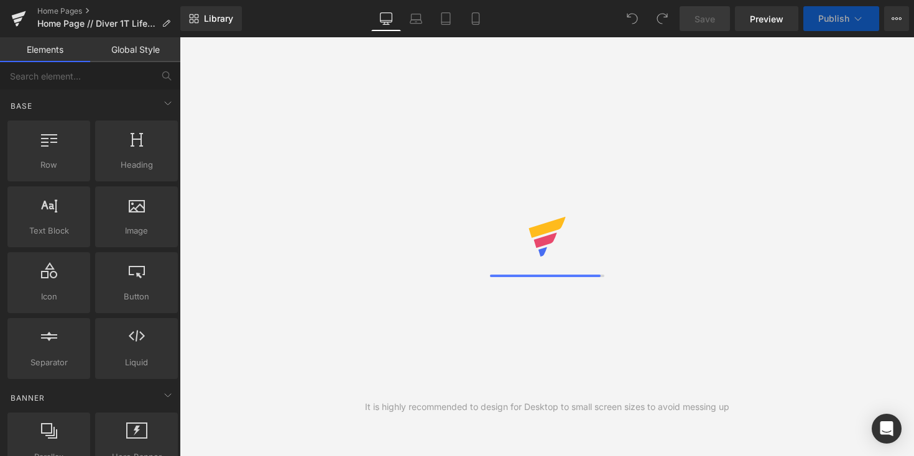 The width and height of the screenshot is (914, 456). What do you see at coordinates (766, 19) in the screenshot?
I see `a: Preview` at bounding box center [766, 19].